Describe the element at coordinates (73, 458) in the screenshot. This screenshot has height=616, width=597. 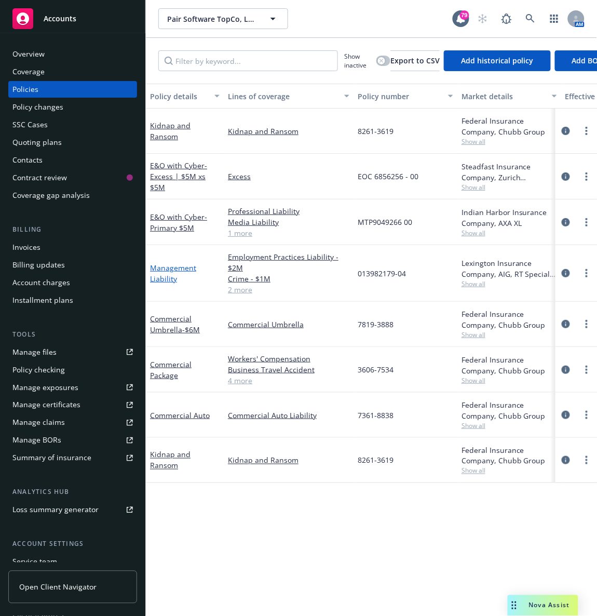
I see `a: Summary of insurance` at that location.